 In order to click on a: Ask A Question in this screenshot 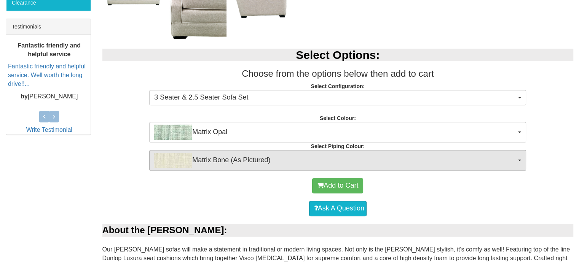, I will do `click(337, 209)`.